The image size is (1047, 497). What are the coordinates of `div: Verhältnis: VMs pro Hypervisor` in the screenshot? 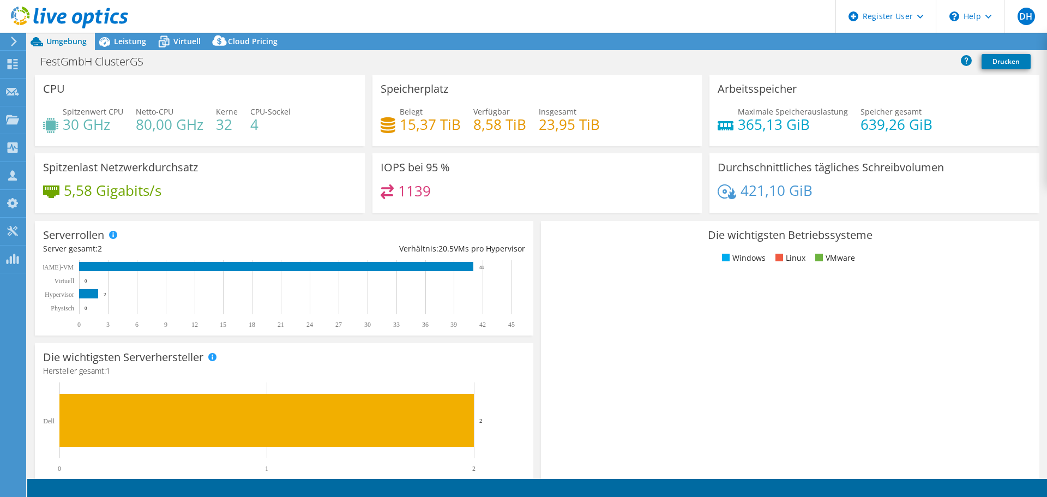 It's located at (405, 249).